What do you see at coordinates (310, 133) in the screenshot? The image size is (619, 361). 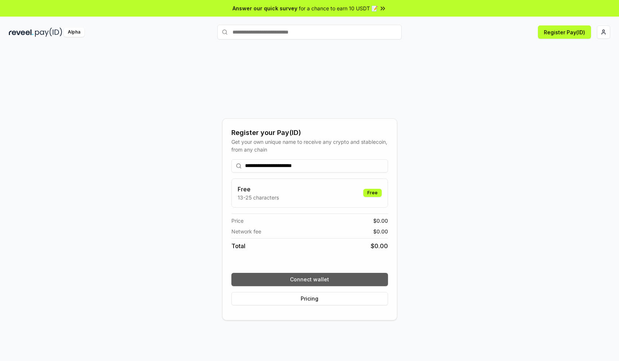 I see `div: Register your Pay(ID)` at bounding box center [310, 133].